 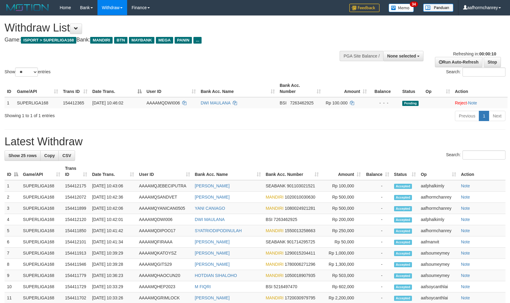 What do you see at coordinates (12, 287) in the screenshot?
I see `td: 10` at bounding box center [12, 287].